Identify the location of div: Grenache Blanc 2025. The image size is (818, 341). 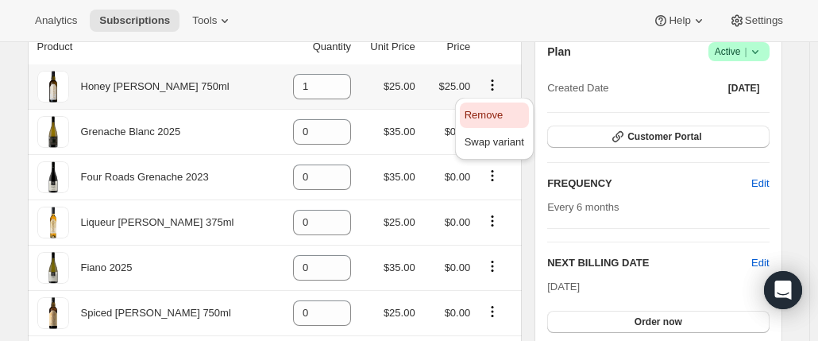
(125, 132).